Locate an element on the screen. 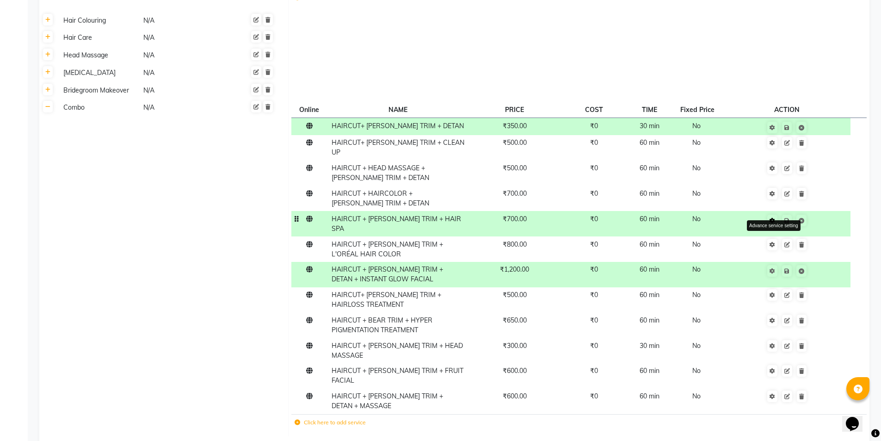 This screenshot has width=881, height=441. span: ₹1,200.00 is located at coordinates (514, 269).